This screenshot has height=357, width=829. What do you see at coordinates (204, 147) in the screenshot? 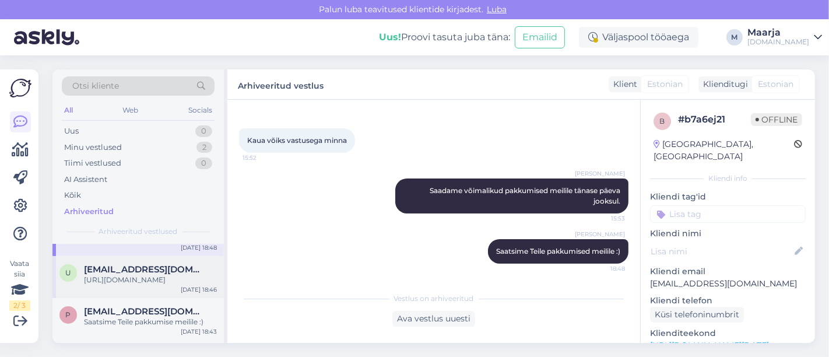
I see `div: 2` at bounding box center [204, 147].